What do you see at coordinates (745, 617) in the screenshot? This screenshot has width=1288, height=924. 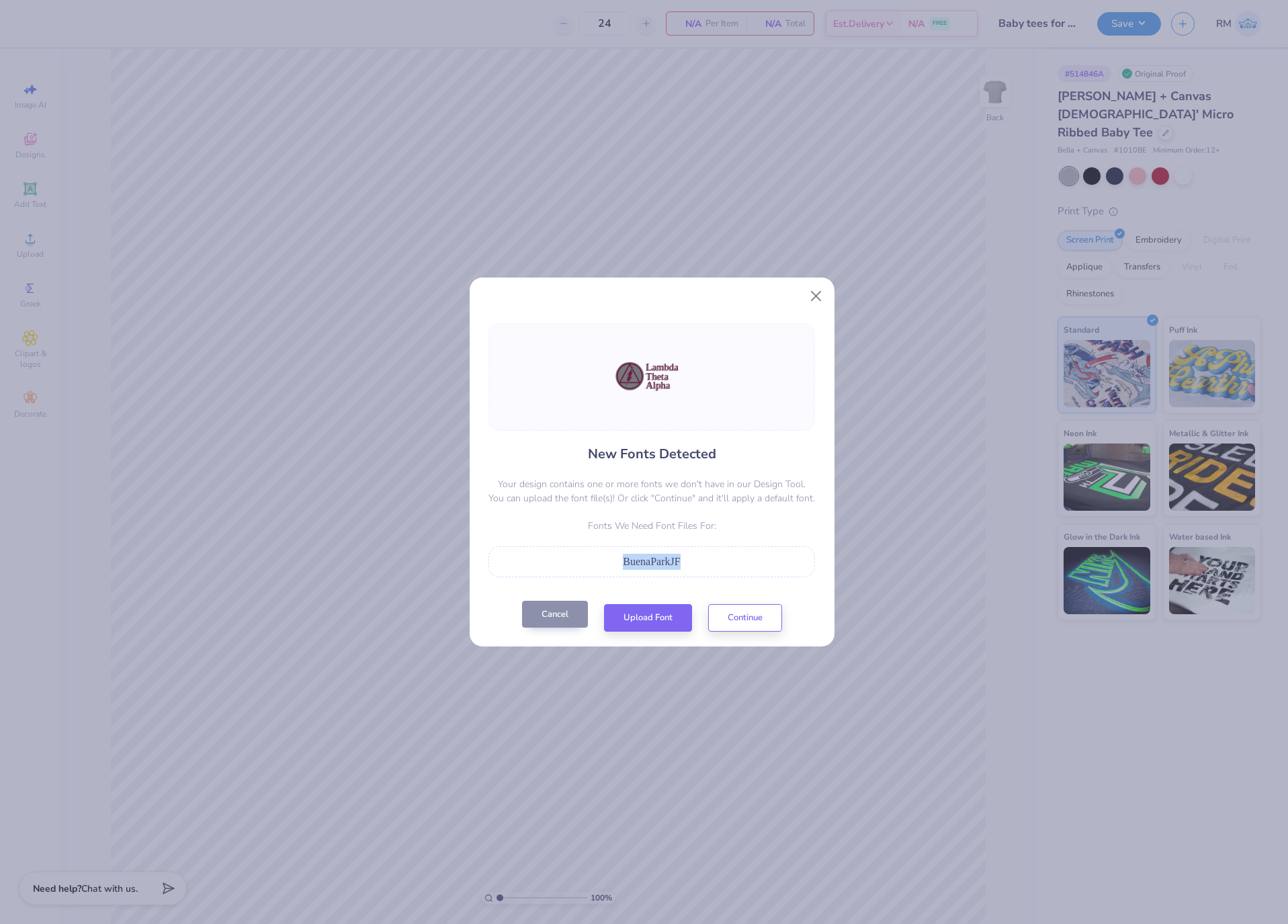 I see `button: Continue` at bounding box center [745, 617].